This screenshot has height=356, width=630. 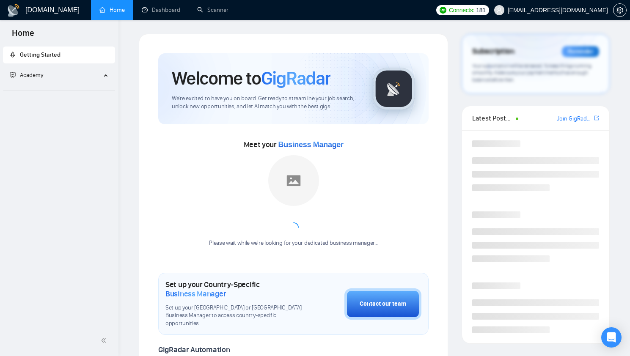 I want to click on div: Open Intercom Messenger, so click(x=612, y=338).